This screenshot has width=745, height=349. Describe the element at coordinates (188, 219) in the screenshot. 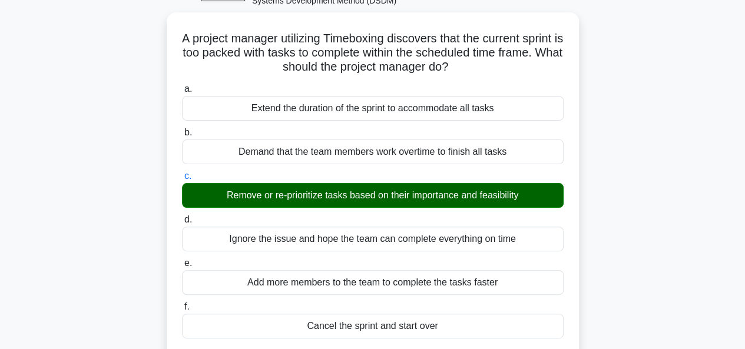

I see `span: d.` at that location.